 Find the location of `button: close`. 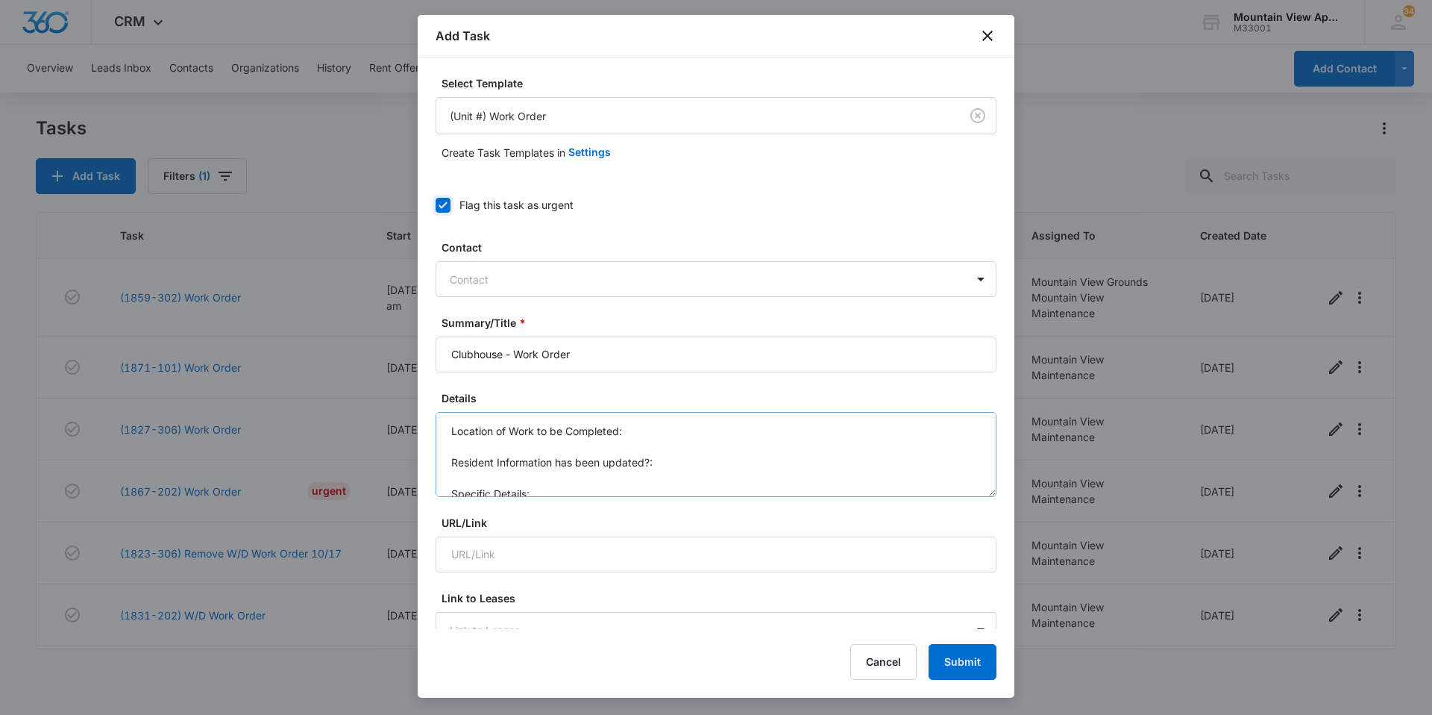

button: close is located at coordinates (987, 36).